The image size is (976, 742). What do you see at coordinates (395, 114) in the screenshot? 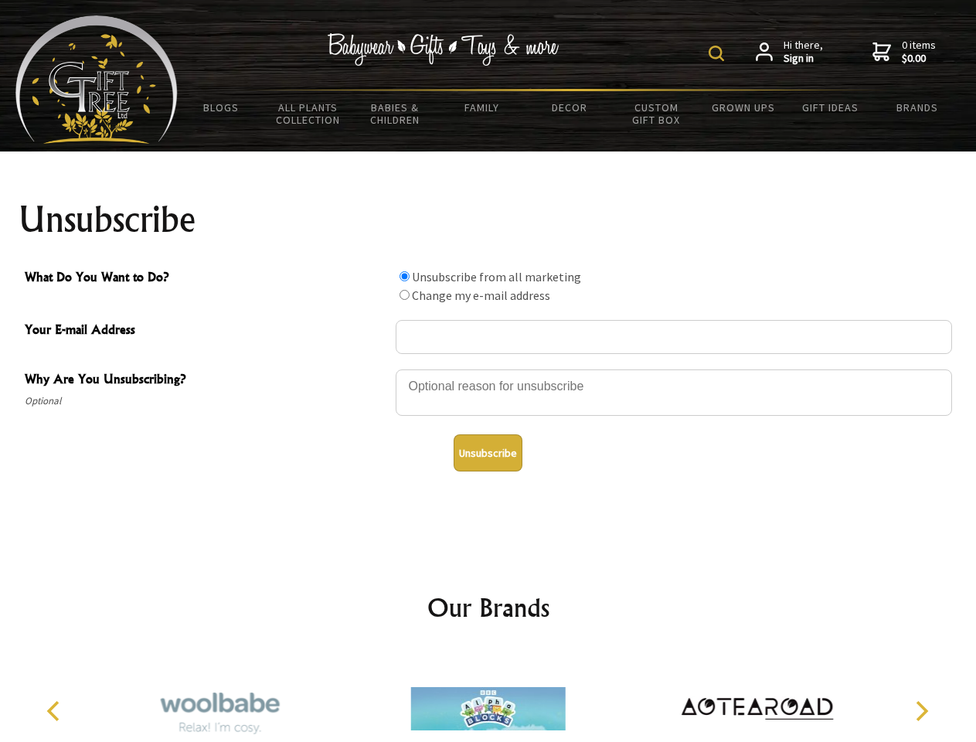
I see `a: Babies & Children` at bounding box center [395, 114].